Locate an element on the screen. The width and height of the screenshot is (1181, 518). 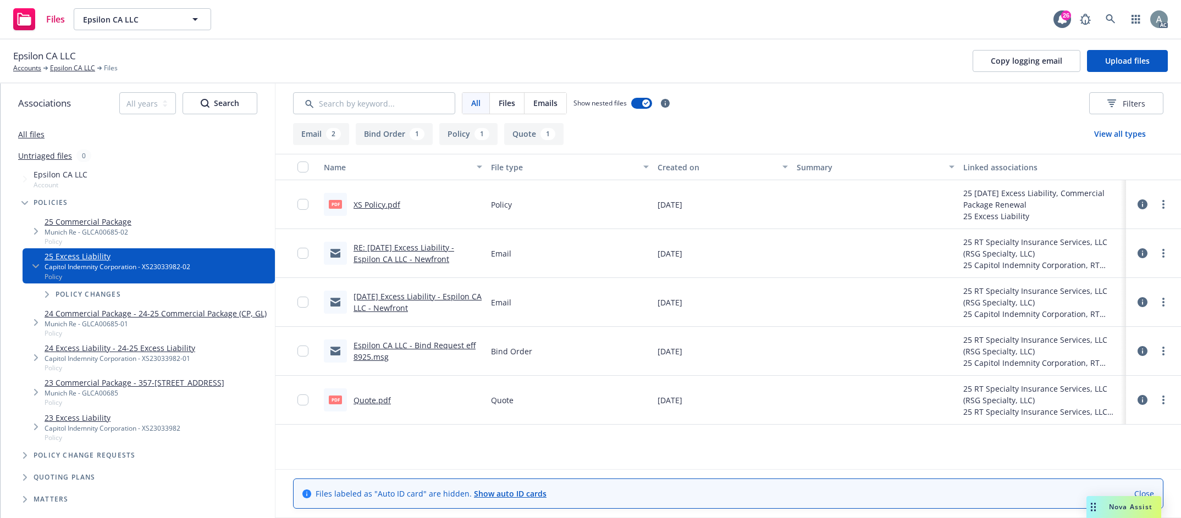
span: Nova Assist is located at coordinates (1130, 507).